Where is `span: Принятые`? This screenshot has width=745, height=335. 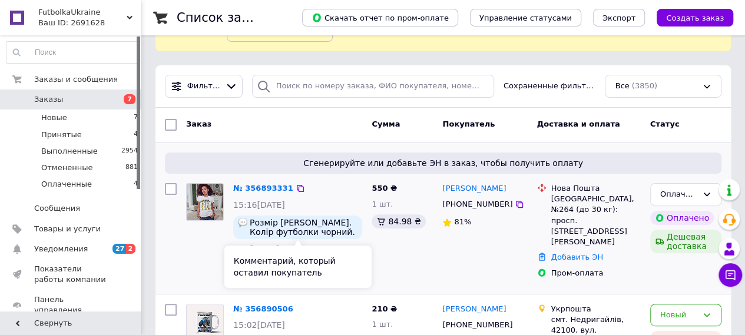 span: Принятые is located at coordinates (61, 135).